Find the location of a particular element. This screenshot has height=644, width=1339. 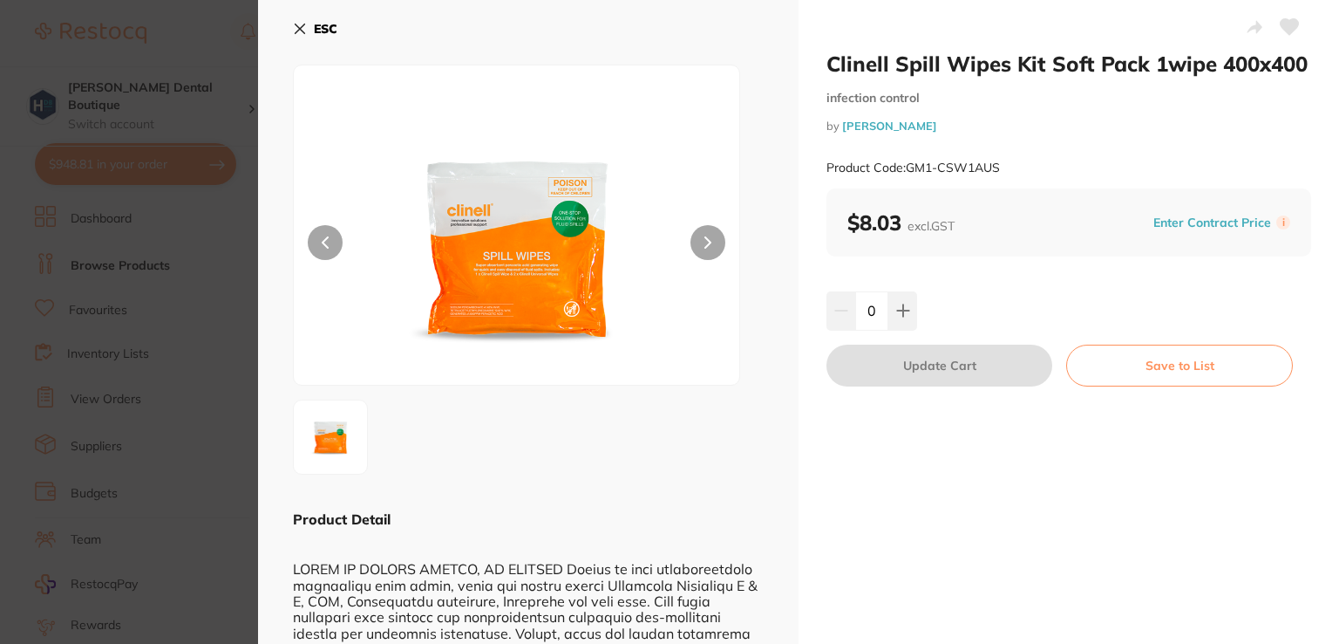

small: by is located at coordinates (1069, 126).